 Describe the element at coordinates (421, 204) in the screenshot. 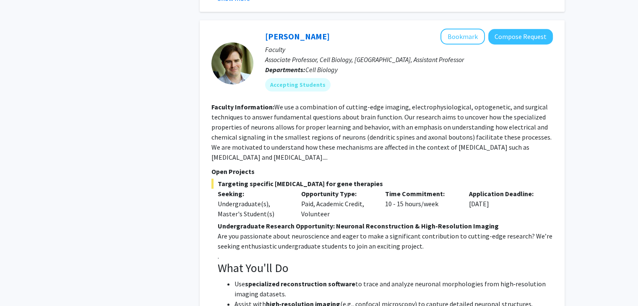

I see `div: 10 - 15 hours/week` at that location.